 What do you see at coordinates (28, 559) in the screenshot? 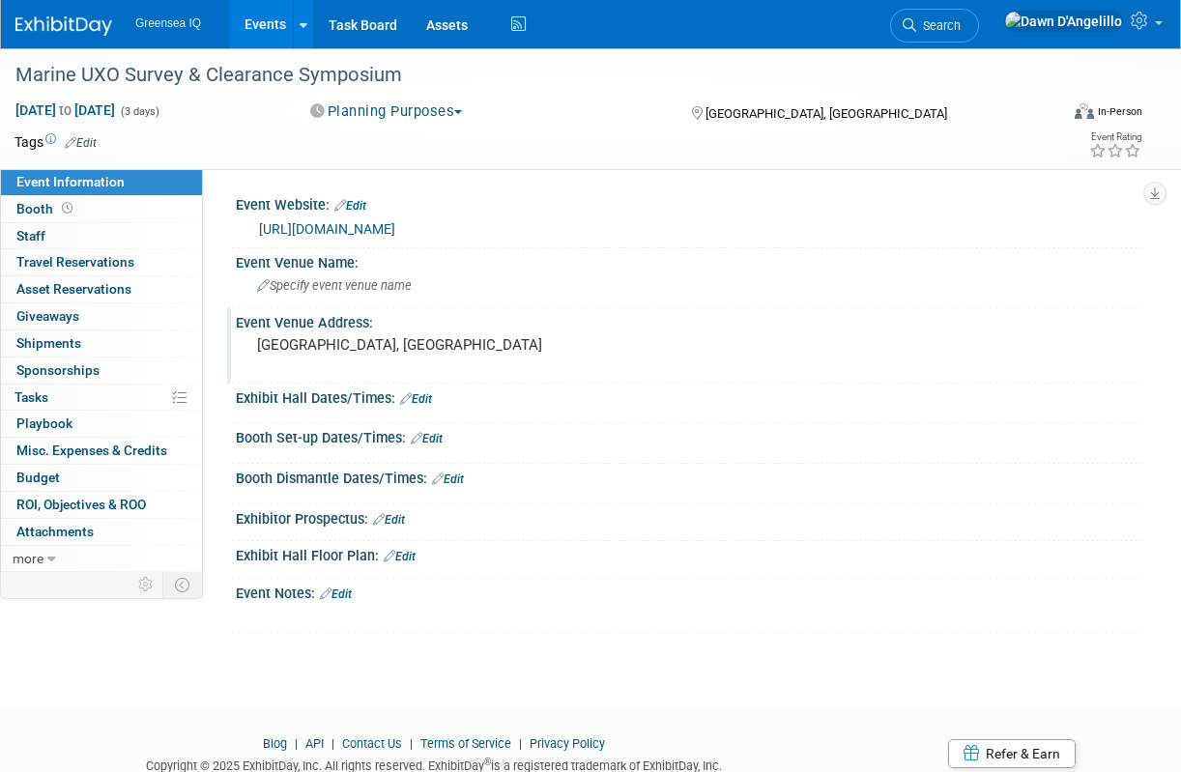
I see `span: more` at bounding box center [28, 559].